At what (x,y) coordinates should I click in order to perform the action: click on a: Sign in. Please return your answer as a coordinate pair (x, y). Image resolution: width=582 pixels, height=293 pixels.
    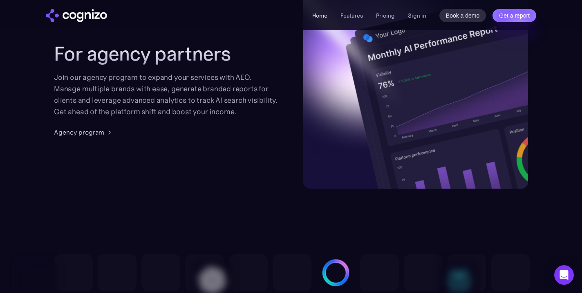
    Looking at the image, I should click on (417, 16).